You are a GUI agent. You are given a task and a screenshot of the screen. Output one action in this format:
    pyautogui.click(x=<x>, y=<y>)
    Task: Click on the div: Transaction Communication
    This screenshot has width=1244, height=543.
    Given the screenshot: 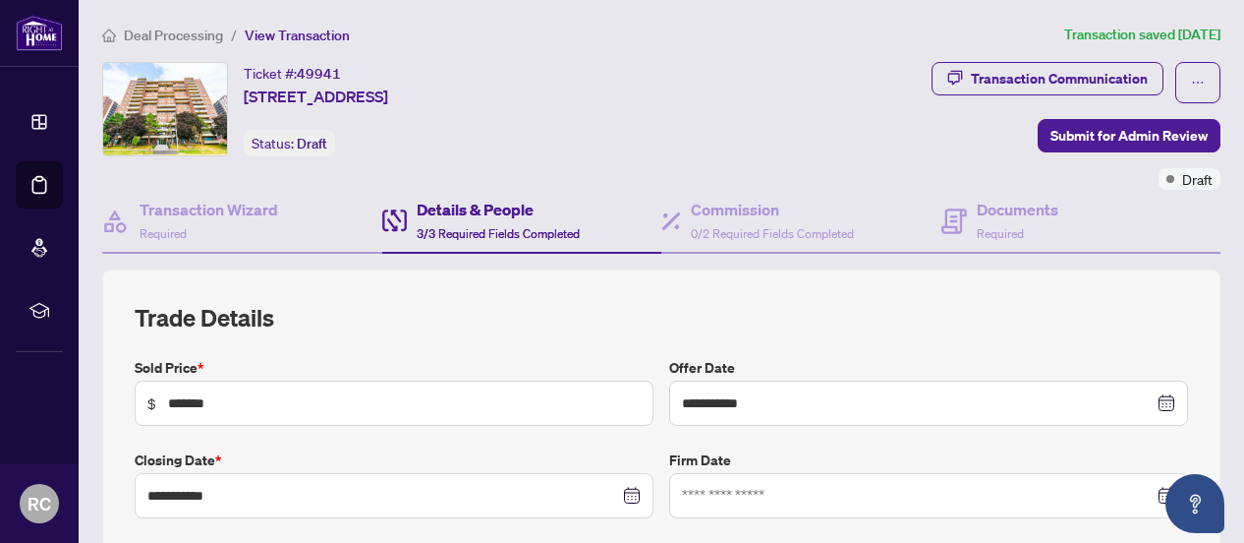 What is the action you would take?
    pyautogui.click(x=1060, y=79)
    